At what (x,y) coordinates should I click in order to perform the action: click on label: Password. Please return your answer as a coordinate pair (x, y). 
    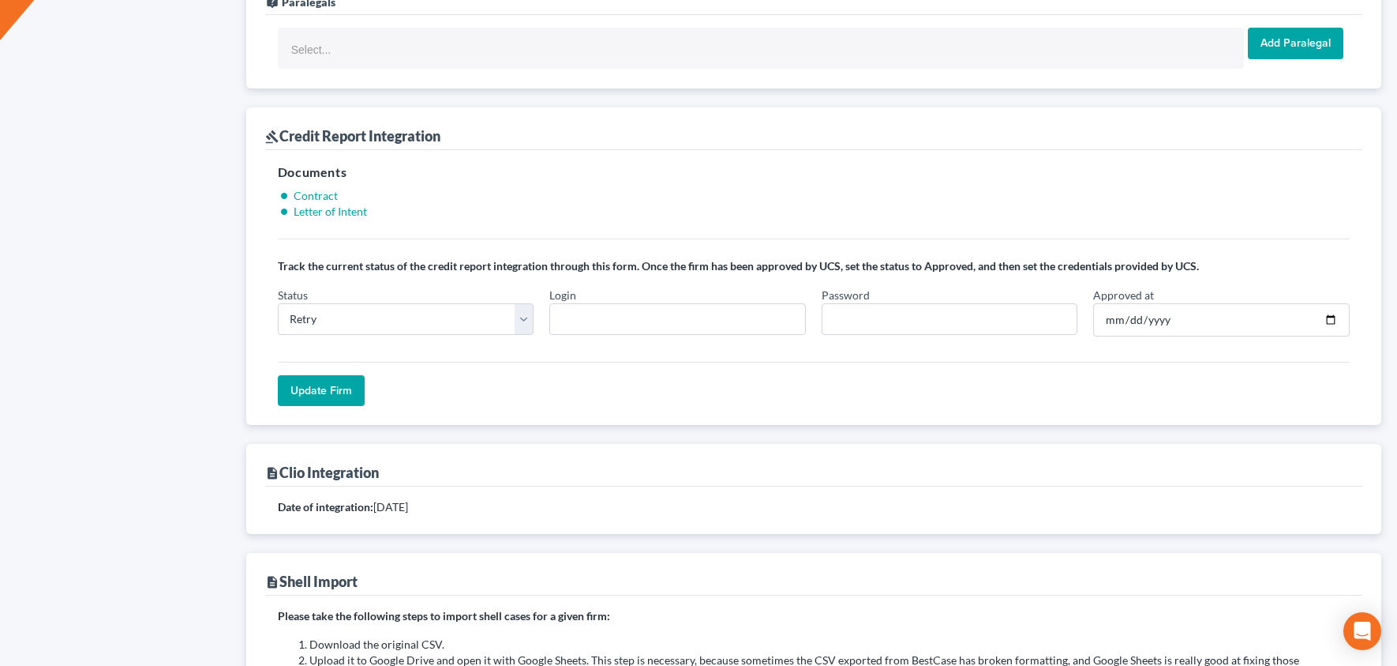
    Looking at the image, I should click on (846, 294).